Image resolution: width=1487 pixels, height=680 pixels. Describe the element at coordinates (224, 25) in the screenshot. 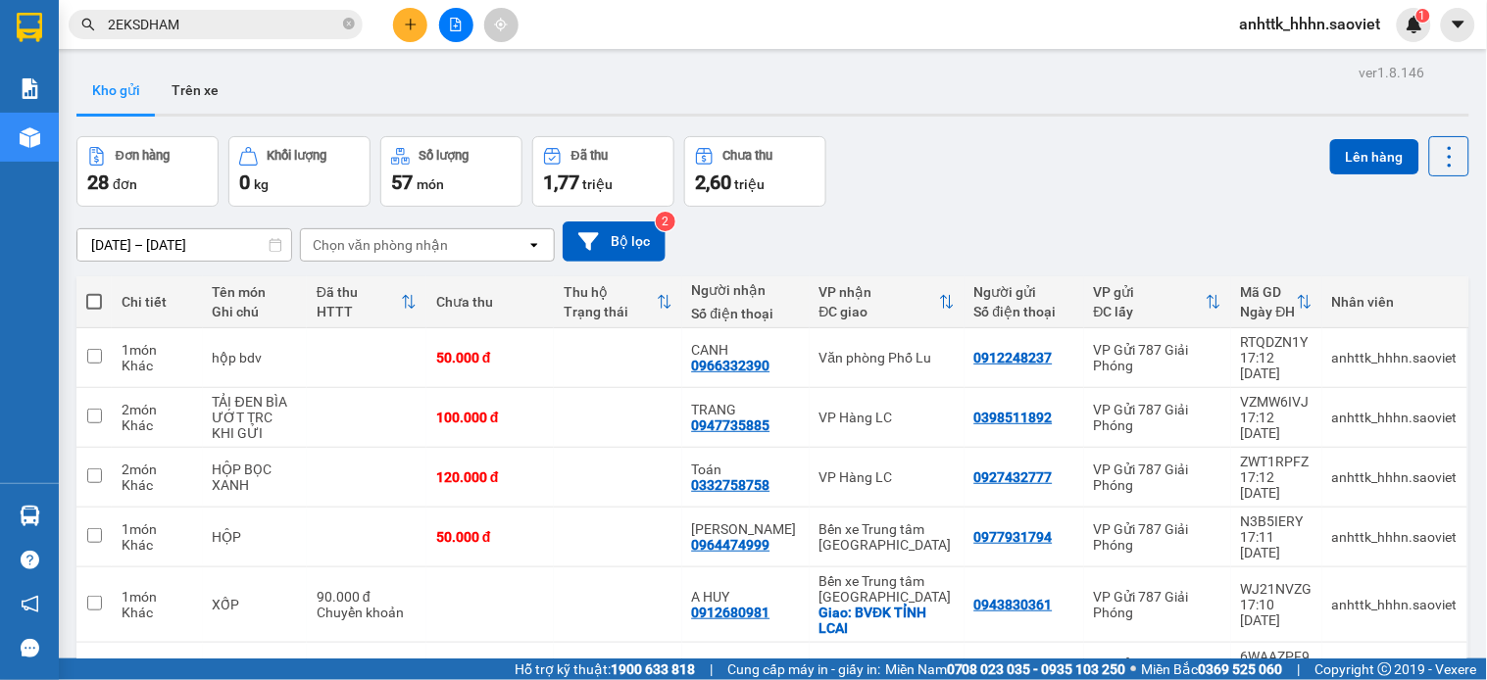

I see `input: Tìm tên, số ĐT hoặc mã đơn` at that location.